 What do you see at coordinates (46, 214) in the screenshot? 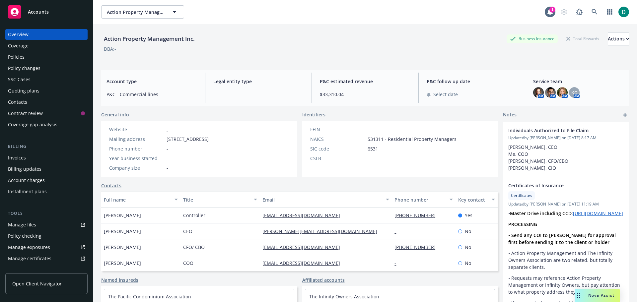
I see `div: Tools` at bounding box center [46, 214].